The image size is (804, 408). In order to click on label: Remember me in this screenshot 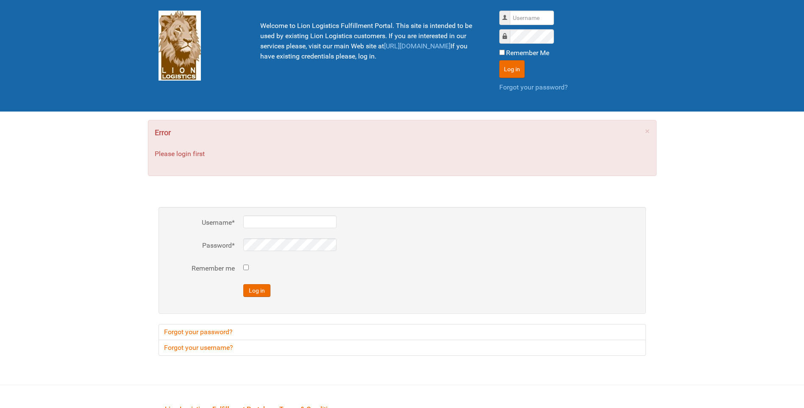, I will do `click(201, 268)`.